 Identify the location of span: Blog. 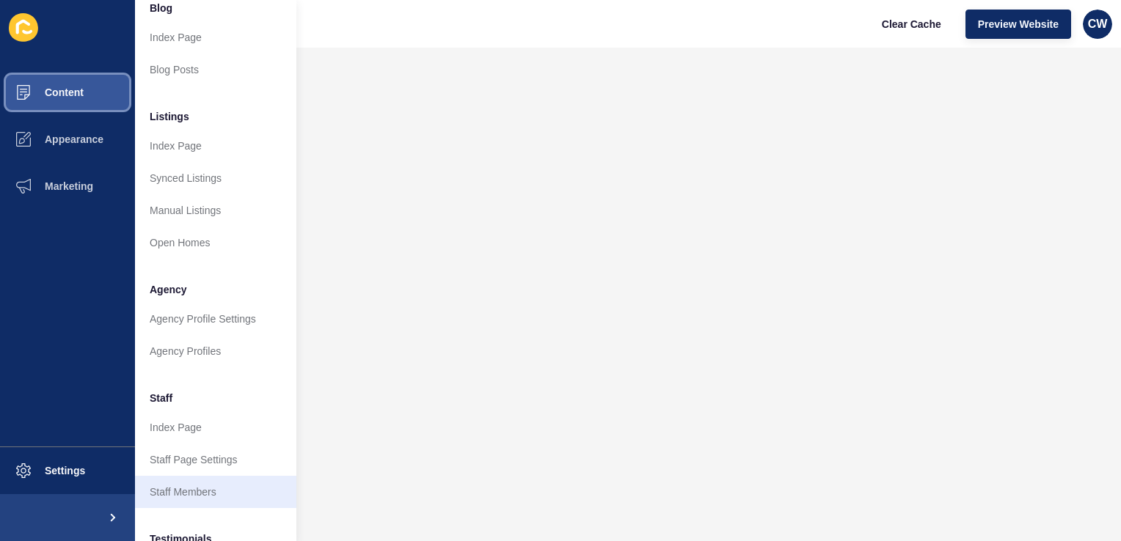
(161, 8).